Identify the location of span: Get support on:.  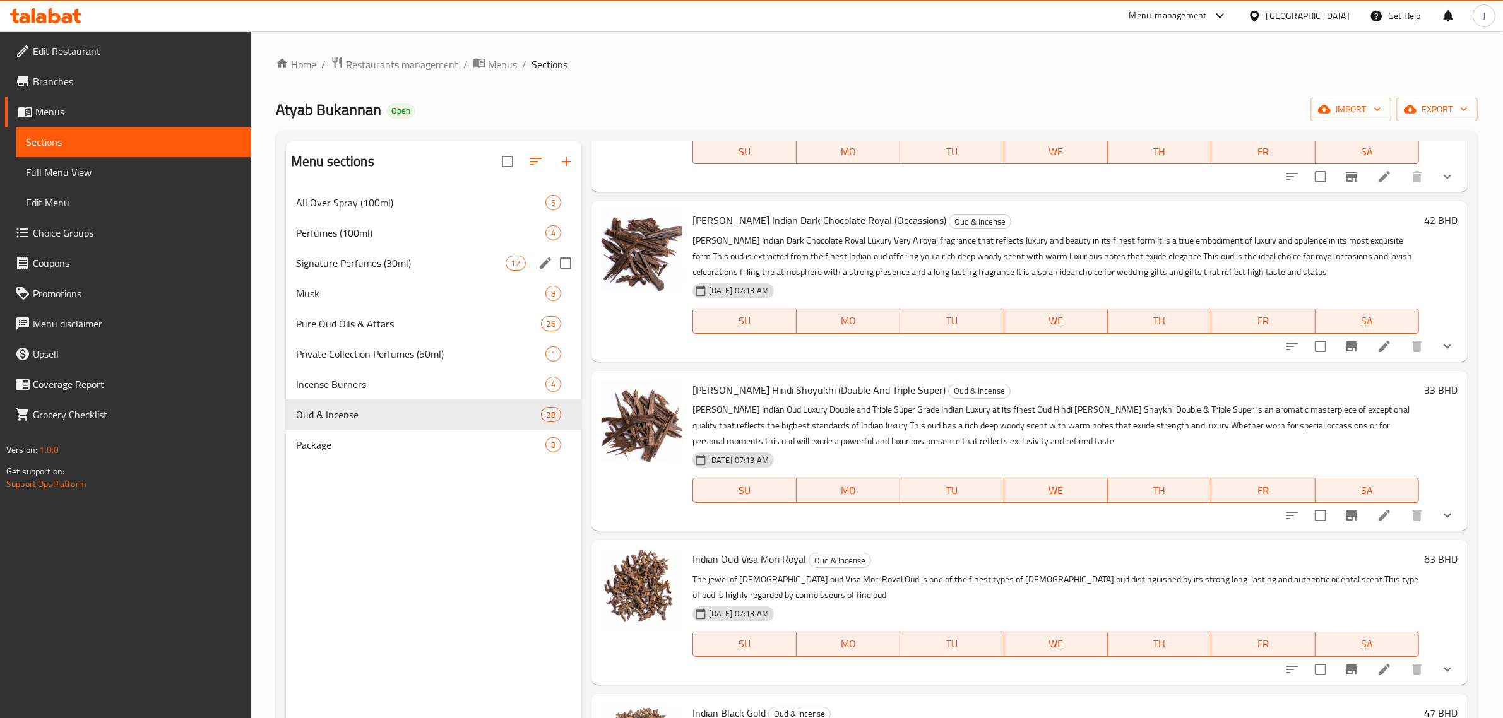
(35, 471).